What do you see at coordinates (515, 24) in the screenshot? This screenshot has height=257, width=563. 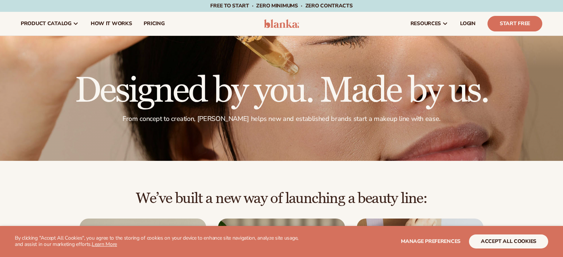 I see `a: Start Free` at bounding box center [515, 24].